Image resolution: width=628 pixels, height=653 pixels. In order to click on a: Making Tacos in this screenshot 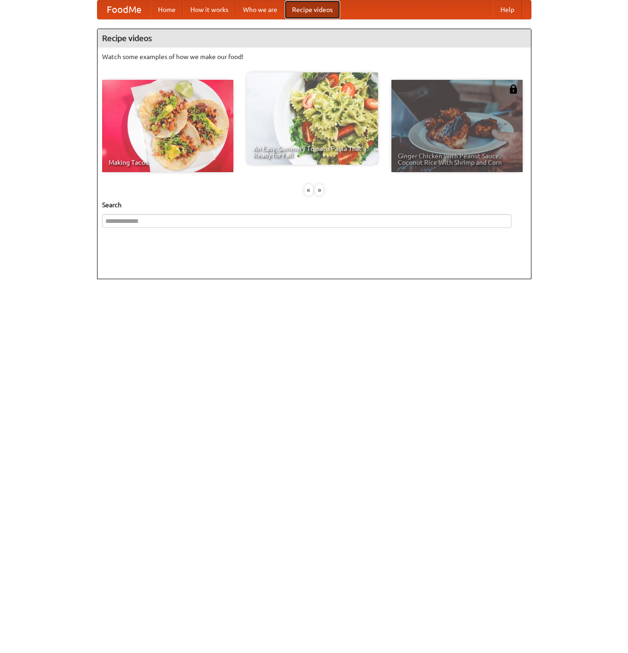, I will do `click(168, 126)`.